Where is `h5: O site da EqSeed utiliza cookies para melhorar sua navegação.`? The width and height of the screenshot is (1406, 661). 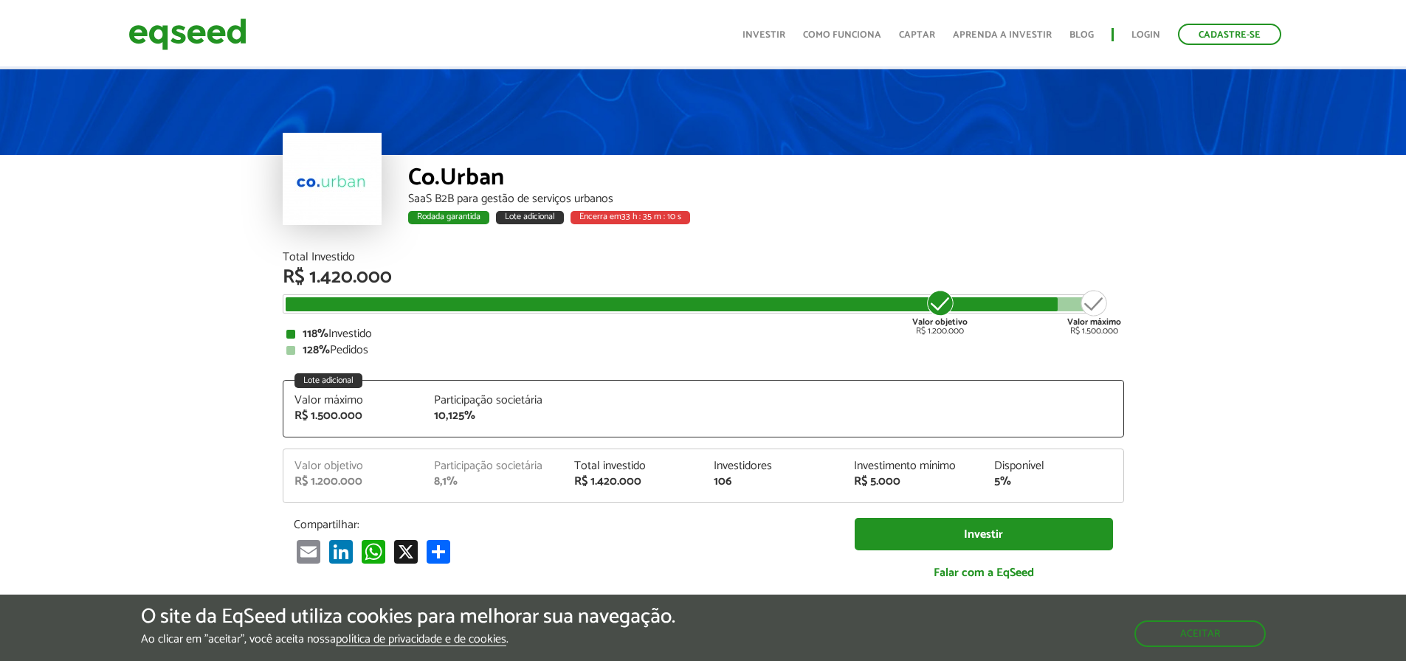 h5: O site da EqSeed utiliza cookies para melhorar sua navegação. is located at coordinates (408, 617).